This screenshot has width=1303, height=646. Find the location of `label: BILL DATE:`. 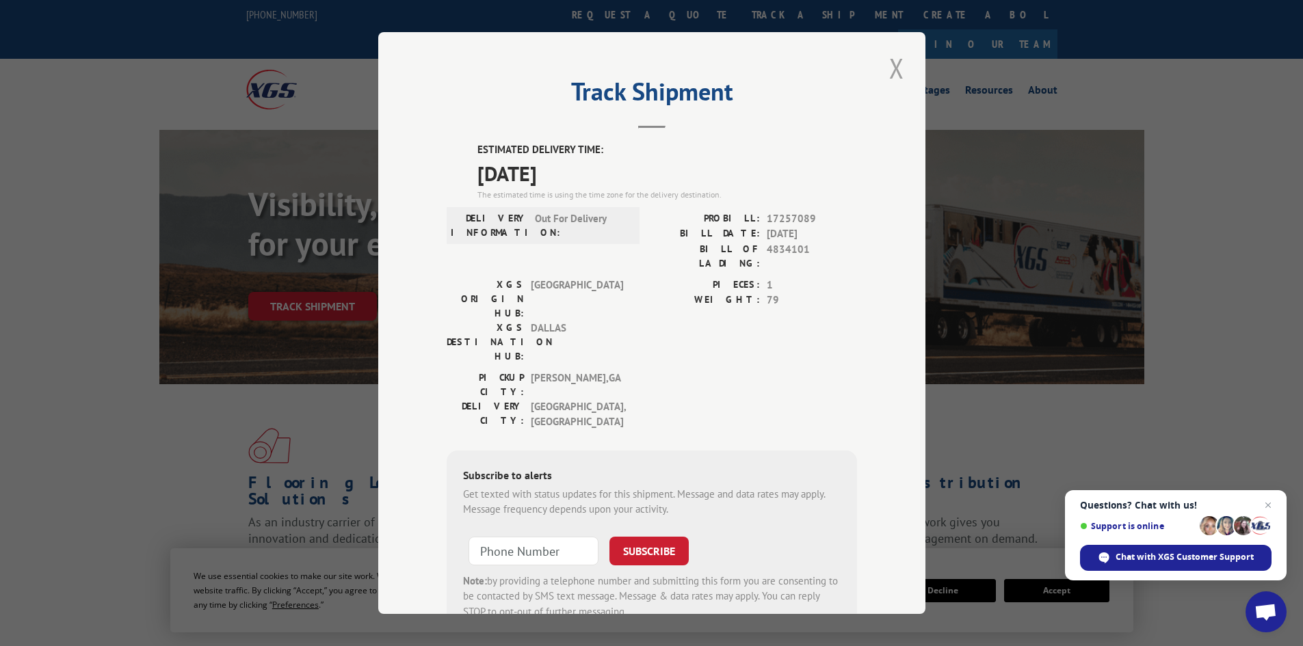

label: BILL DATE: is located at coordinates (706, 234).